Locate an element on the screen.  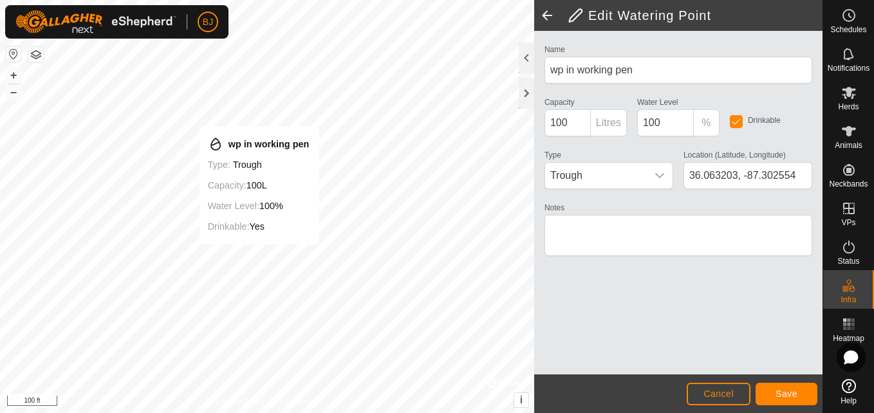
input: 0 is located at coordinates (666, 123).